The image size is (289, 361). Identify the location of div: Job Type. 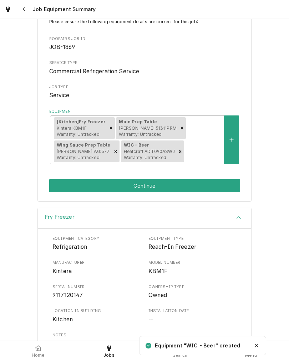
(145, 92).